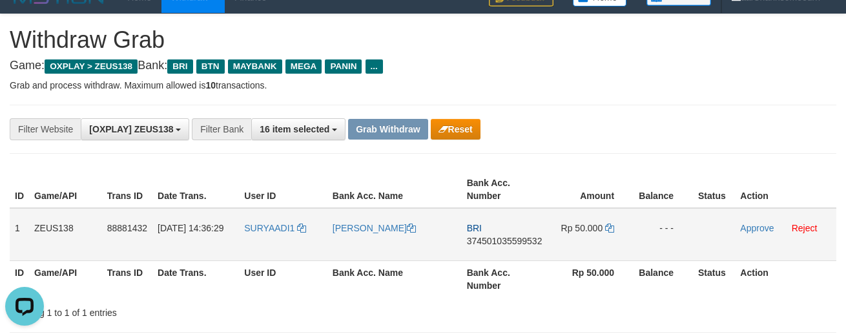 This screenshot has height=336, width=846. I want to click on button: 16 item selected, so click(298, 129).